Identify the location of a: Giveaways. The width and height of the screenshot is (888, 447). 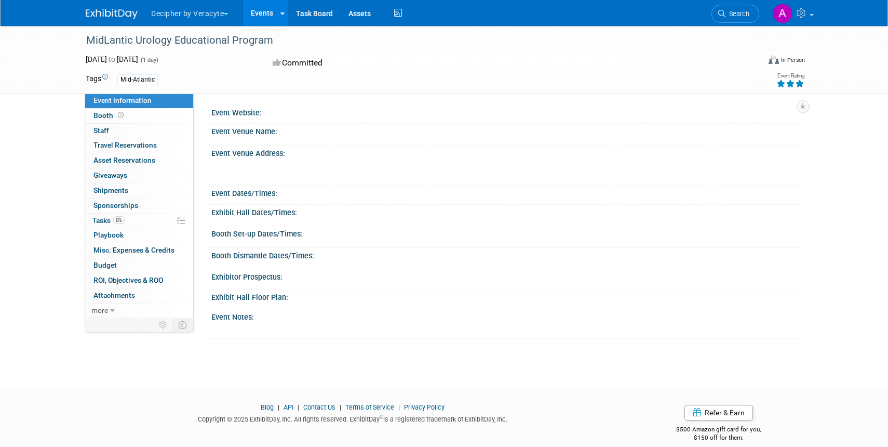
(139, 176).